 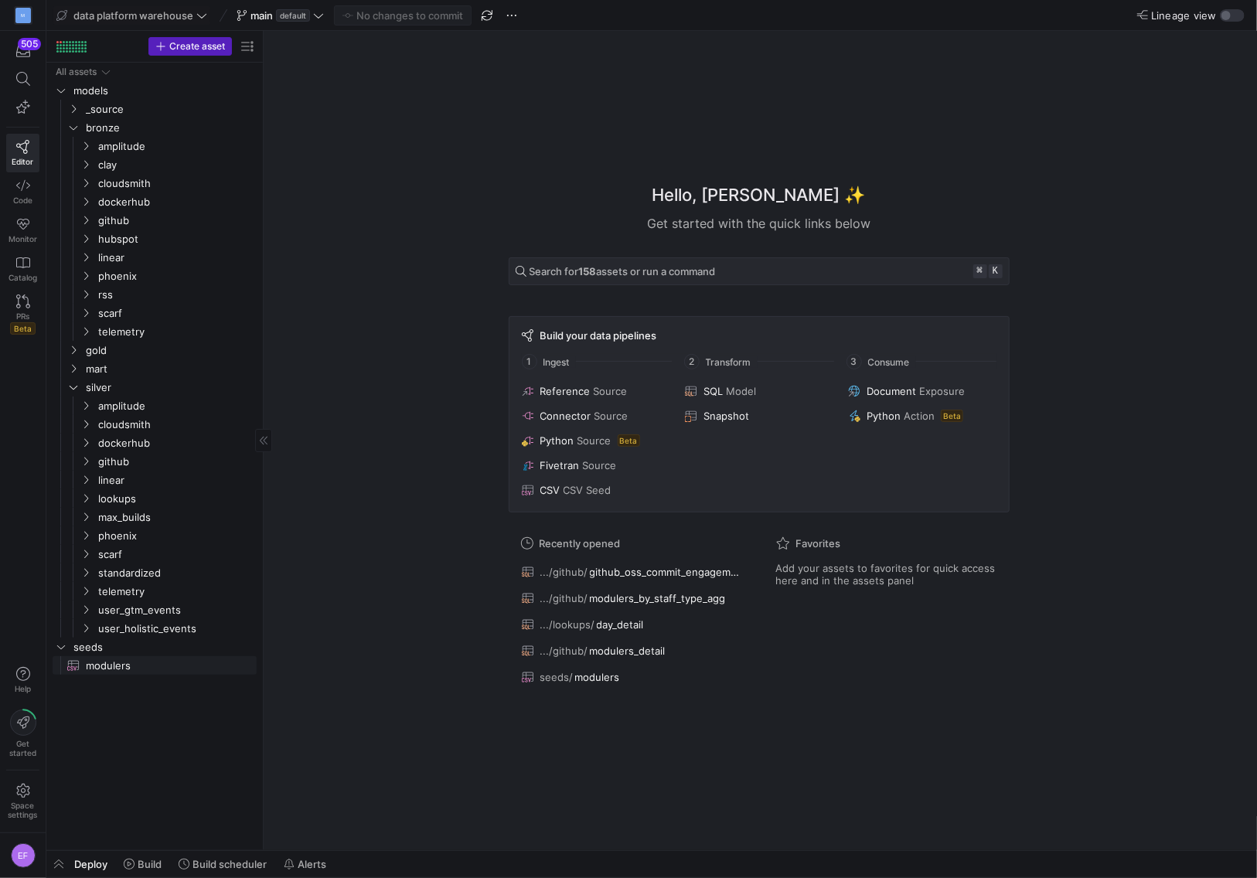 What do you see at coordinates (23, 15) in the screenshot?
I see `div: M` at bounding box center [23, 15].